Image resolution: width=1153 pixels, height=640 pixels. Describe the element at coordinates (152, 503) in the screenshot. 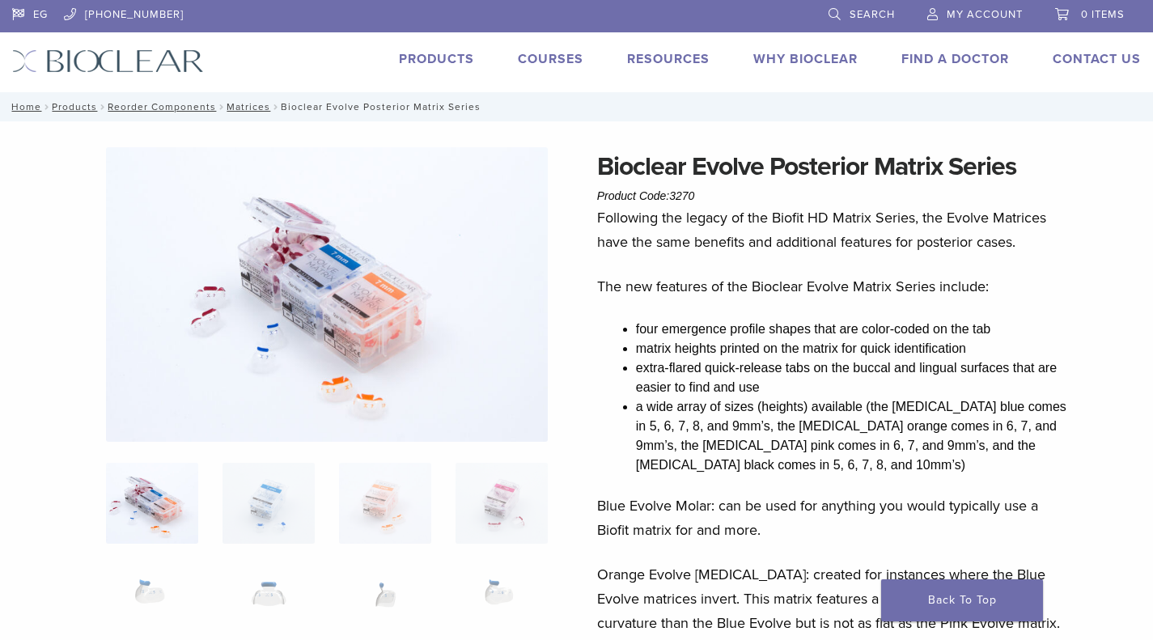

I see `img: Evolve-refills-2-324x324.jpg` at that location.